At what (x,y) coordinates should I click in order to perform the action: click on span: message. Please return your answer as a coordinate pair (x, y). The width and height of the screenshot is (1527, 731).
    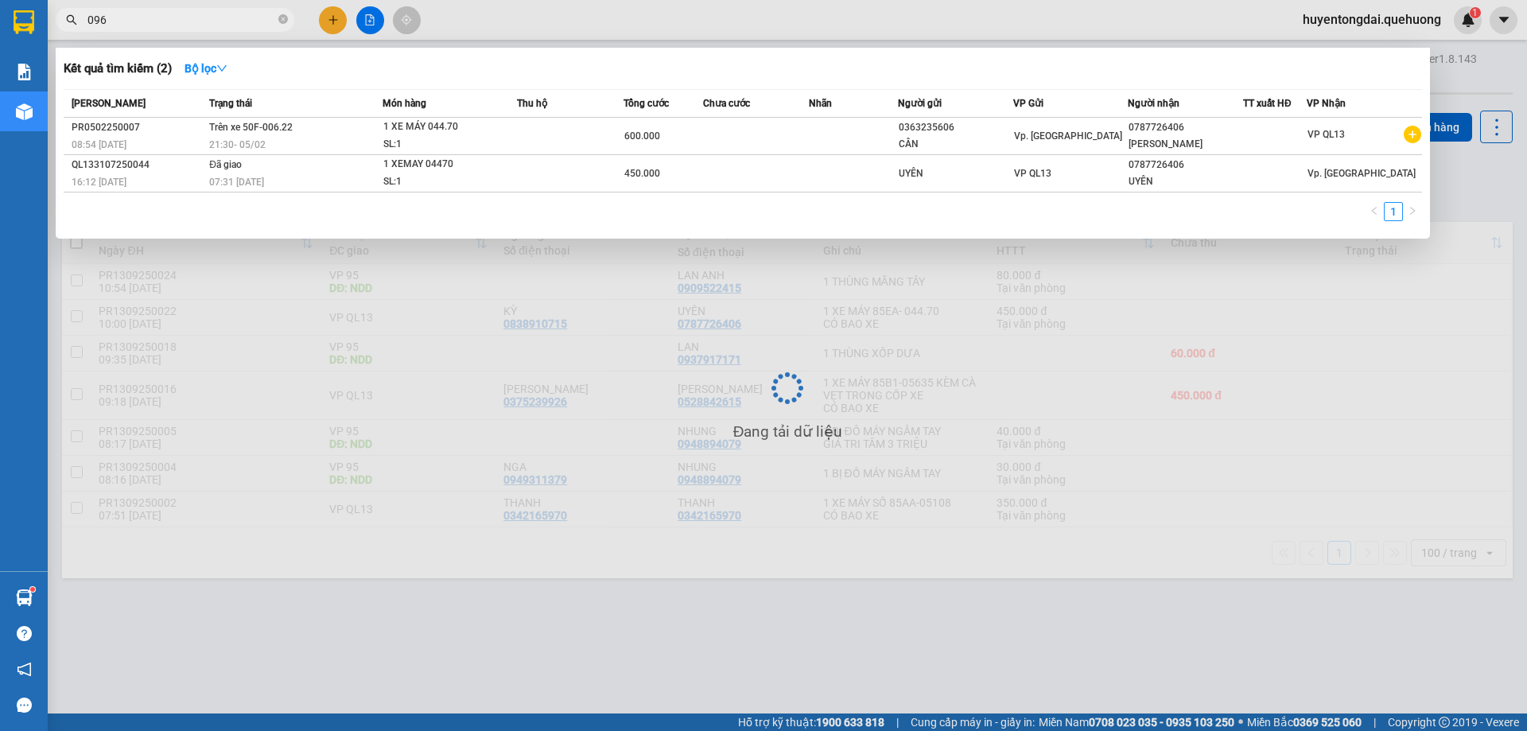
    Looking at the image, I should click on (24, 705).